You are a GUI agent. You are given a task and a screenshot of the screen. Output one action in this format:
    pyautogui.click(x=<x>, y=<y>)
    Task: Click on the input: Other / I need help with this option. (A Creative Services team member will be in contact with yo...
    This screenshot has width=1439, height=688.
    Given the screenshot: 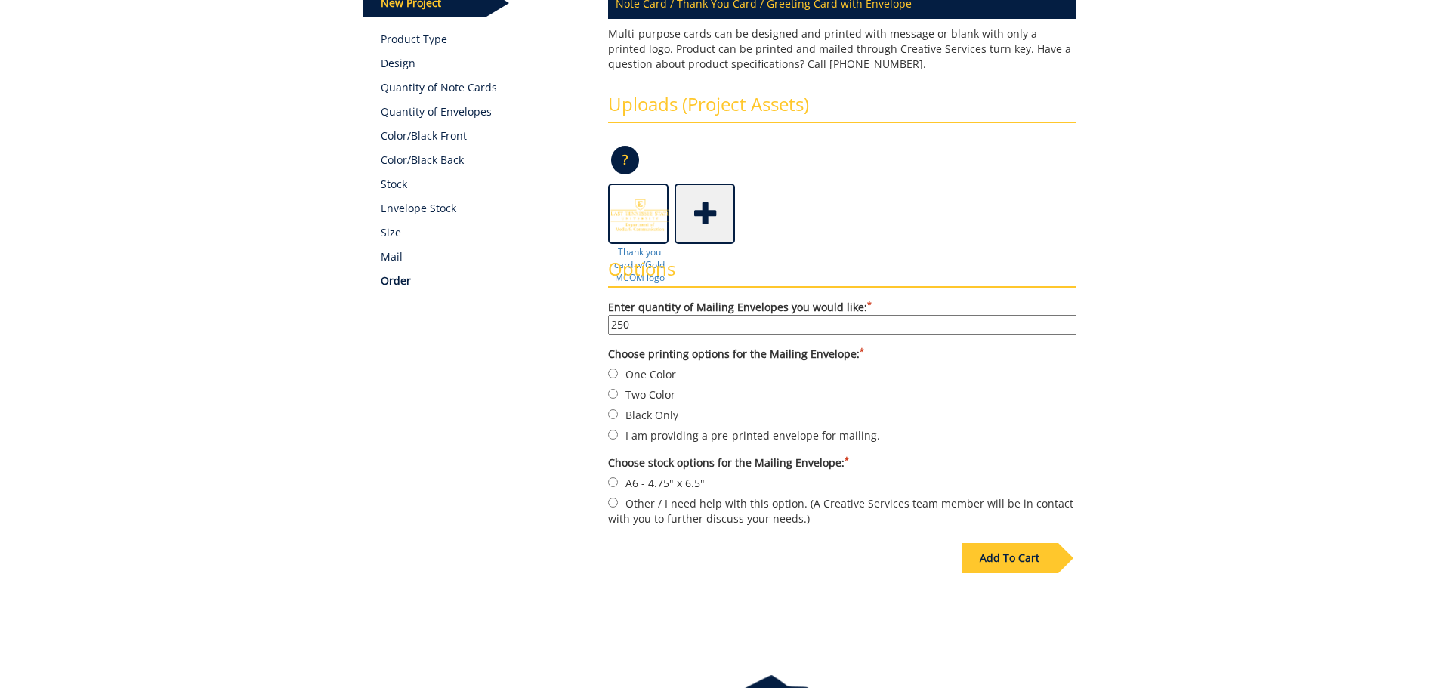 What is the action you would take?
    pyautogui.click(x=613, y=502)
    